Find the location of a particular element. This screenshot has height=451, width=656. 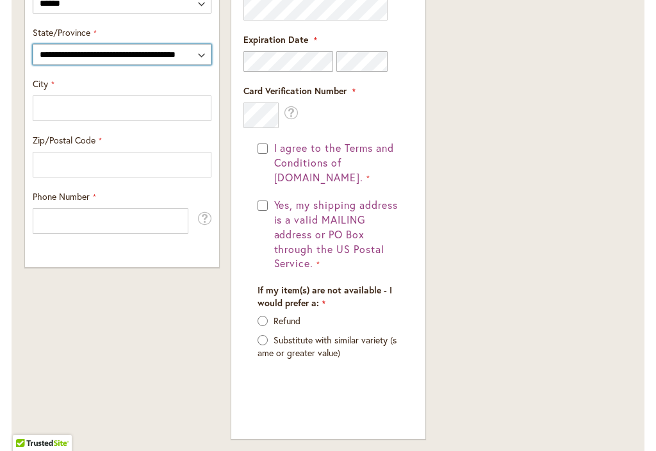

span: City is located at coordinates (40, 83).